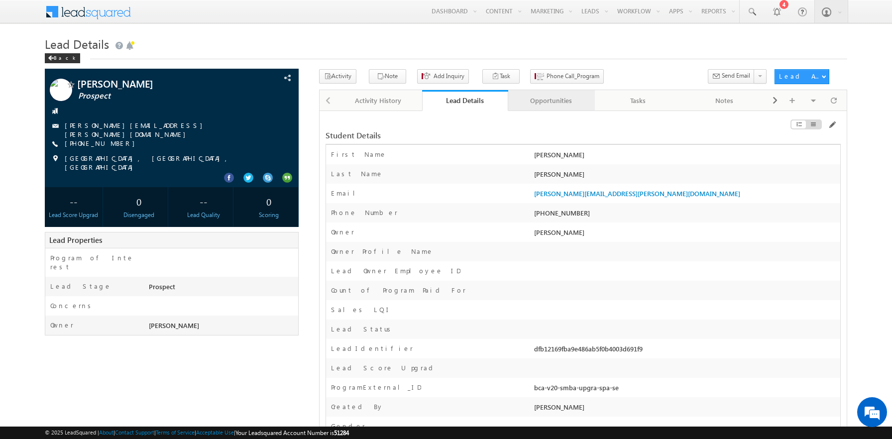 The image size is (892, 439). I want to click on span: 51284, so click(341, 433).